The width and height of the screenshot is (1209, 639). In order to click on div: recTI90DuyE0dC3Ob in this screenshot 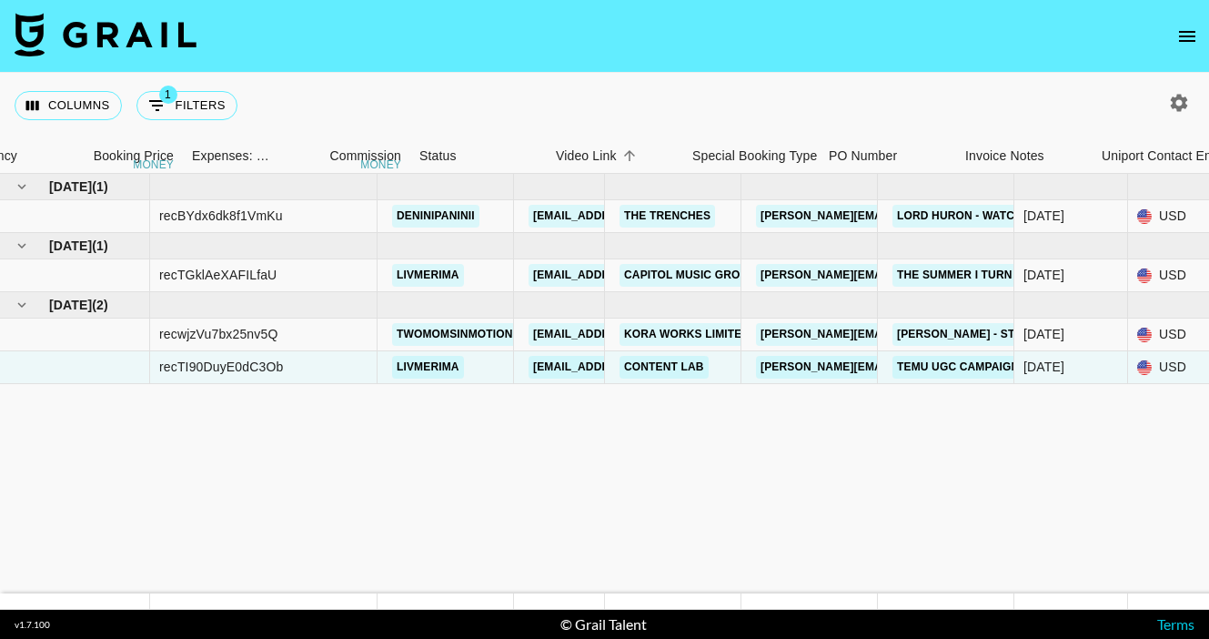, I will do `click(221, 367)`.